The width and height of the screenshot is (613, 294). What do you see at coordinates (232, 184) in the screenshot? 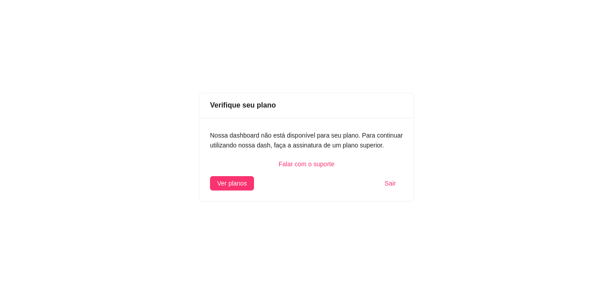
I see `a: Ver planos` at bounding box center [232, 184].